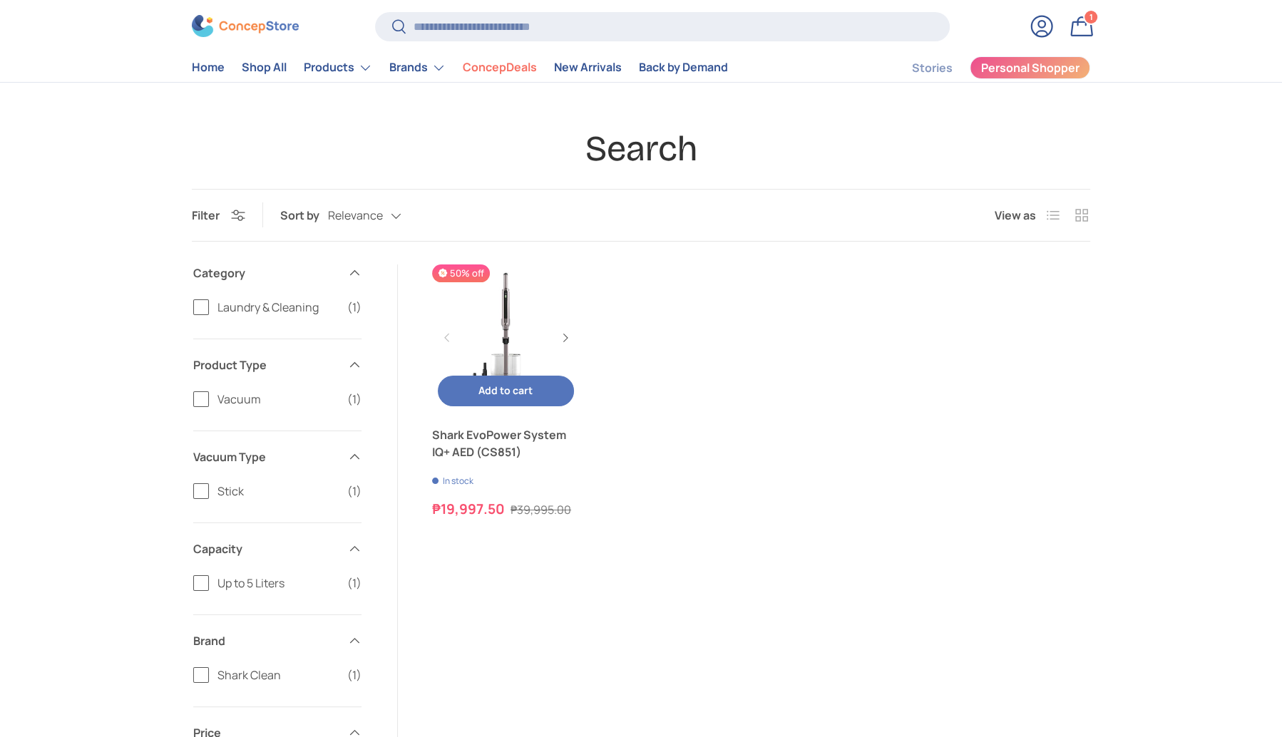 Image resolution: width=1282 pixels, height=737 pixels. I want to click on a: Shop All, so click(264, 68).